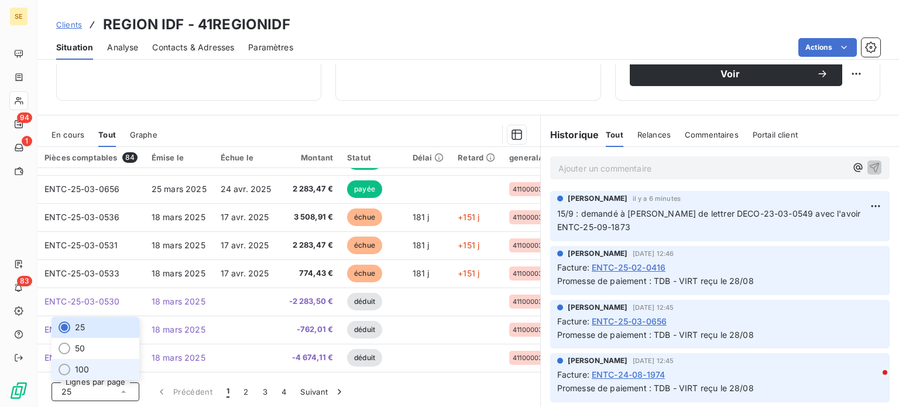 The image size is (899, 407). What do you see at coordinates (130, 158) in the screenshot?
I see `span: 84` at bounding box center [130, 158].